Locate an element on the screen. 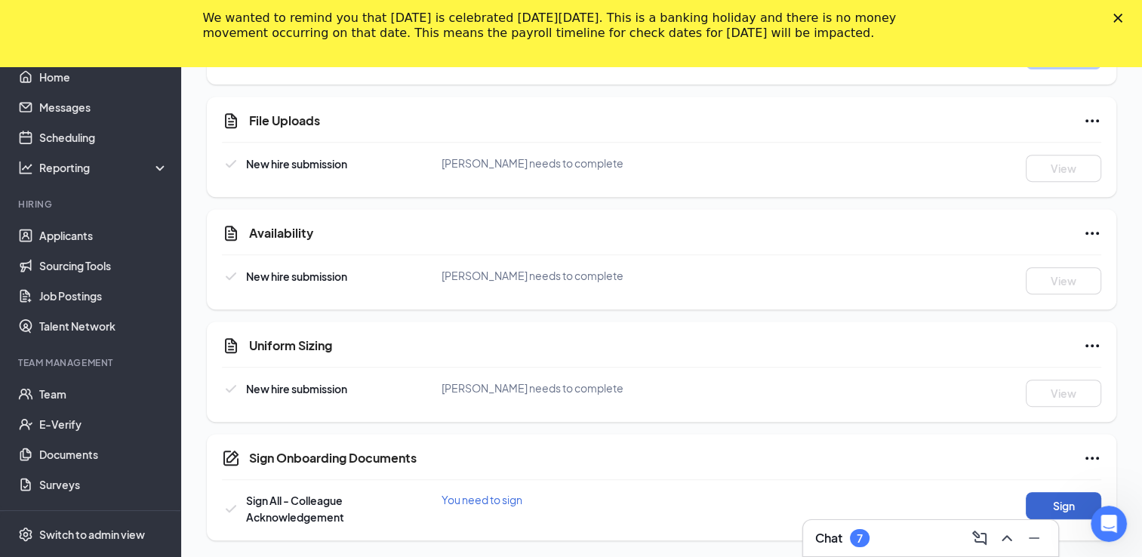 The width and height of the screenshot is (1142, 557). h5: Availability is located at coordinates (281, 233).